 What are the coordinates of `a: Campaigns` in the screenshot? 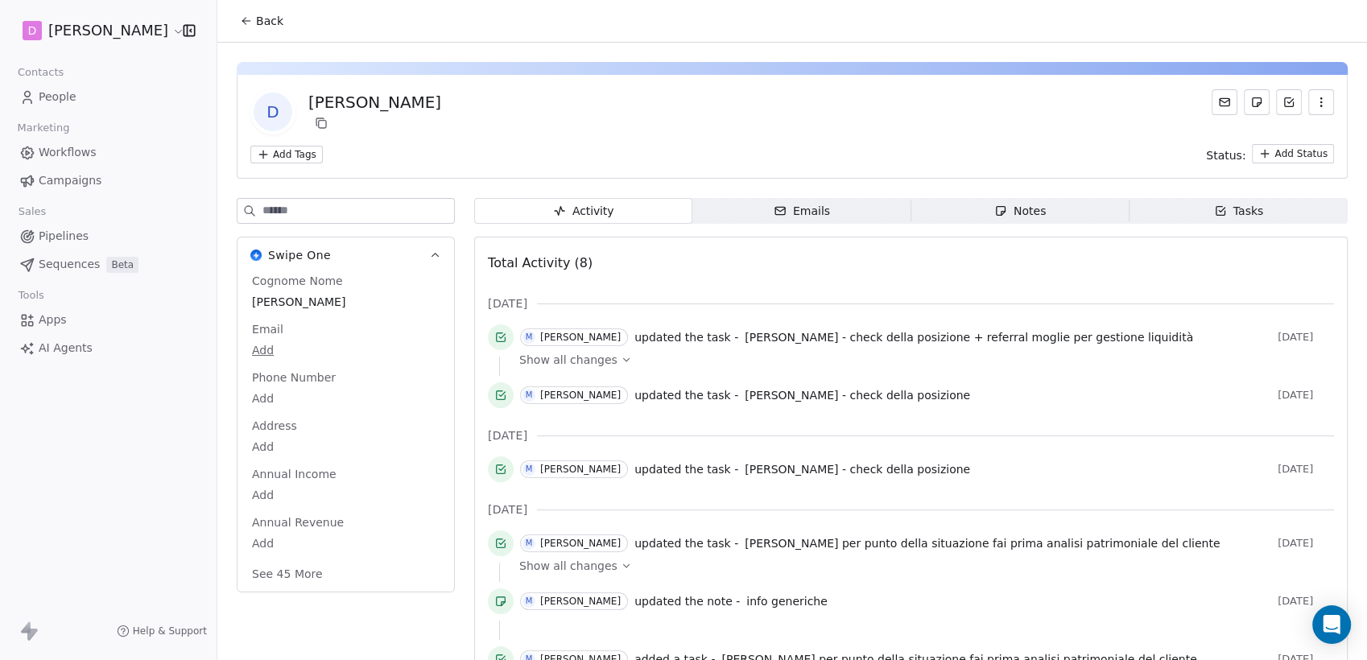 It's located at (108, 180).